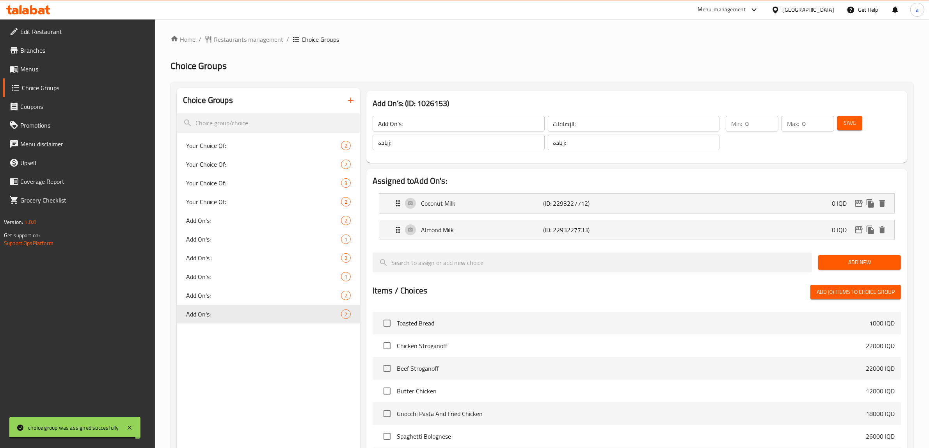 Image resolution: width=929 pixels, height=448 pixels. What do you see at coordinates (85, 50) in the screenshot?
I see `span: Branches` at bounding box center [85, 50].